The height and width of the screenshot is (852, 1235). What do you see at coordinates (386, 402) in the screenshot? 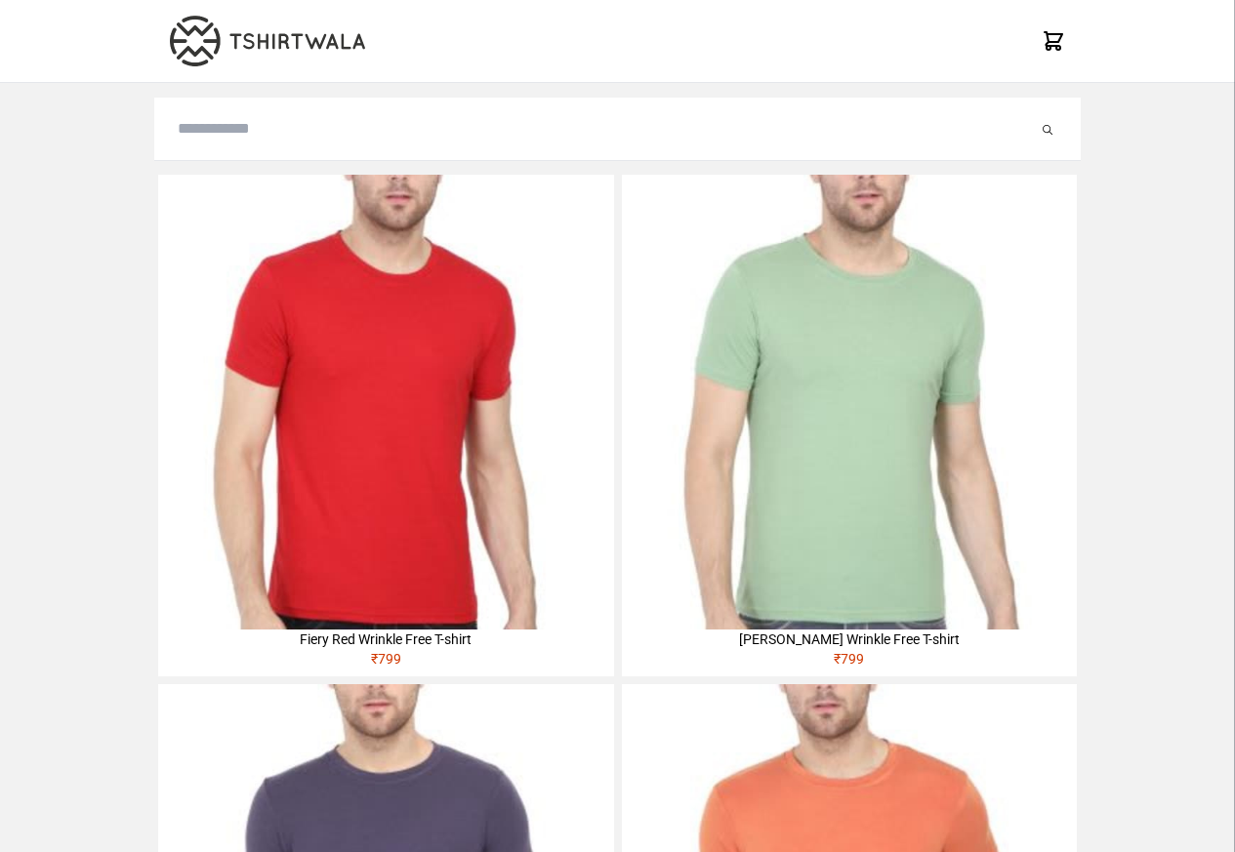
I see `img: 4M6A2225-320x320.jpg` at bounding box center [386, 402].